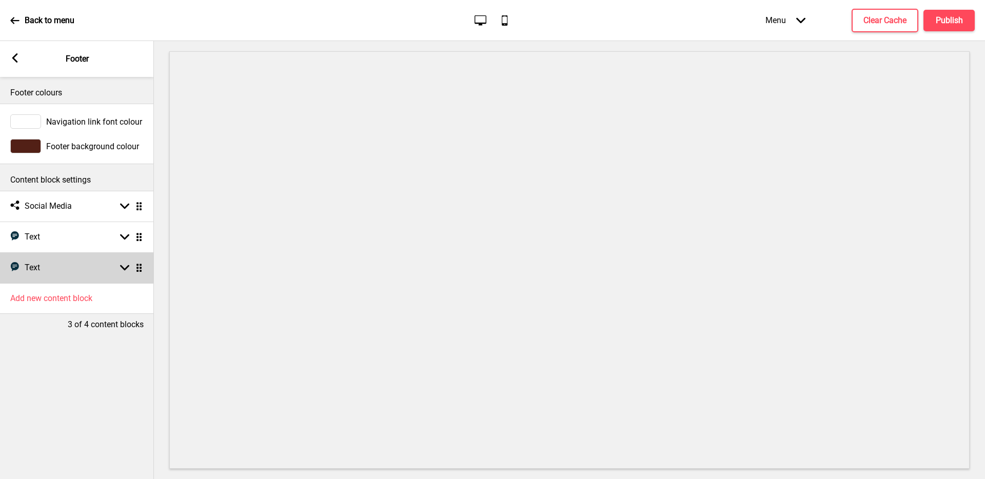 The height and width of the screenshot is (479, 985). Describe the element at coordinates (77, 180) in the screenshot. I see `p: Content block settings` at that location.